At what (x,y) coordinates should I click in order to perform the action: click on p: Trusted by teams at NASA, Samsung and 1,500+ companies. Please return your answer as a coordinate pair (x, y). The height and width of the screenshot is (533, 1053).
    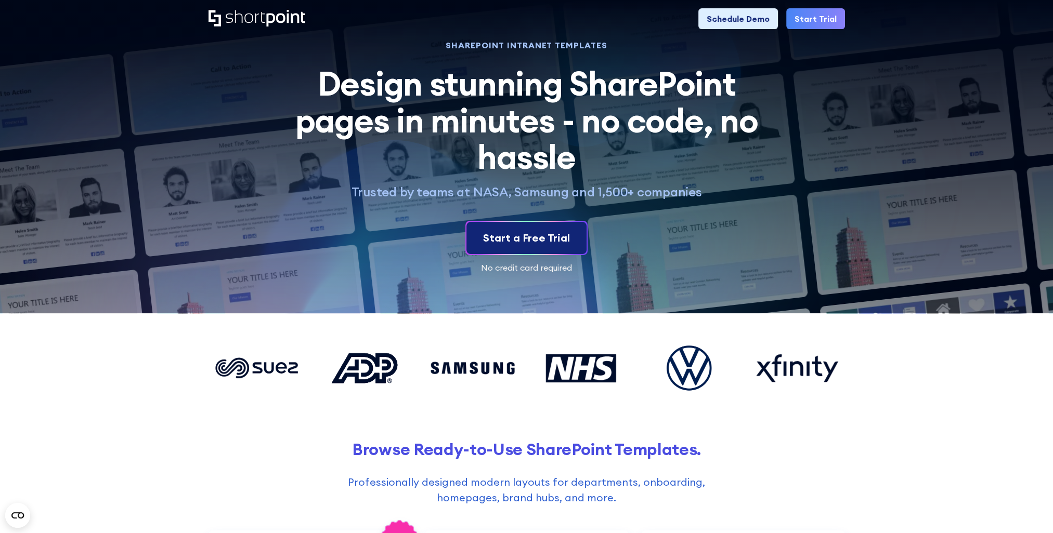
    Looking at the image, I should click on (527, 192).